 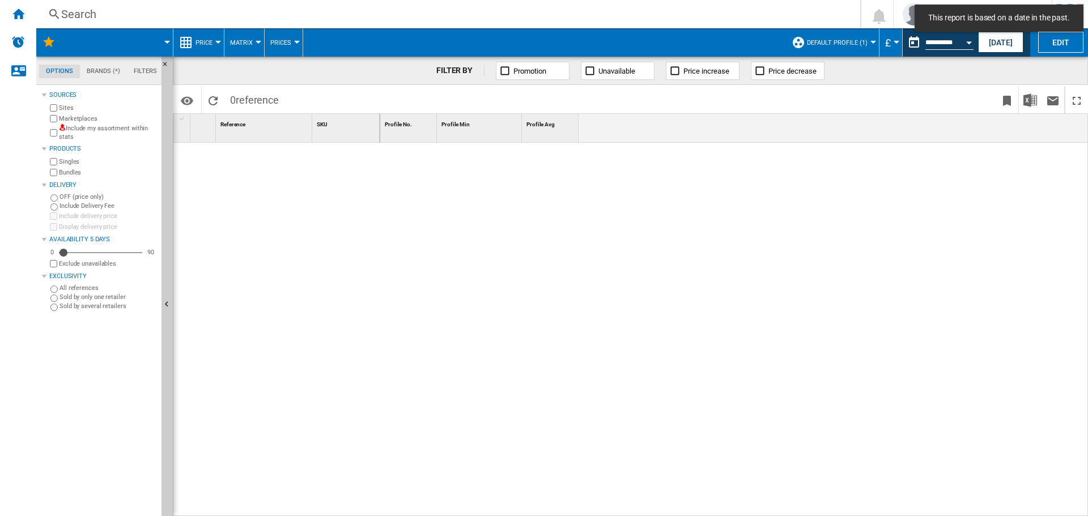 I want to click on label: Sold by several retailers, so click(x=108, y=306).